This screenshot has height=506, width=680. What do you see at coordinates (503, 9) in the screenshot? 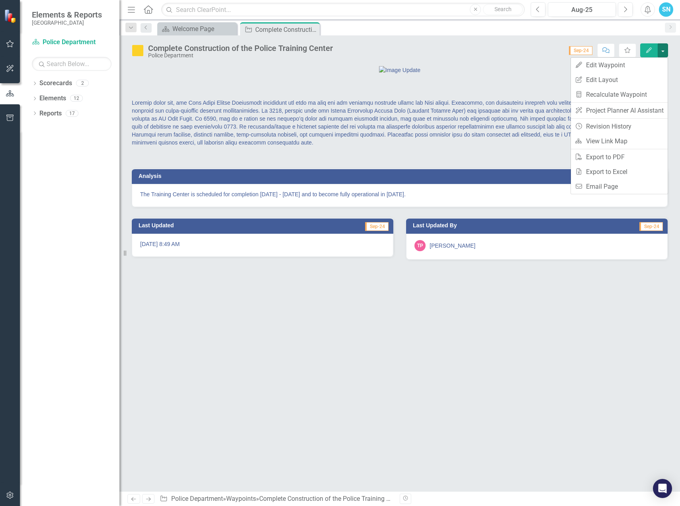
I see `span: Search` at bounding box center [503, 9].